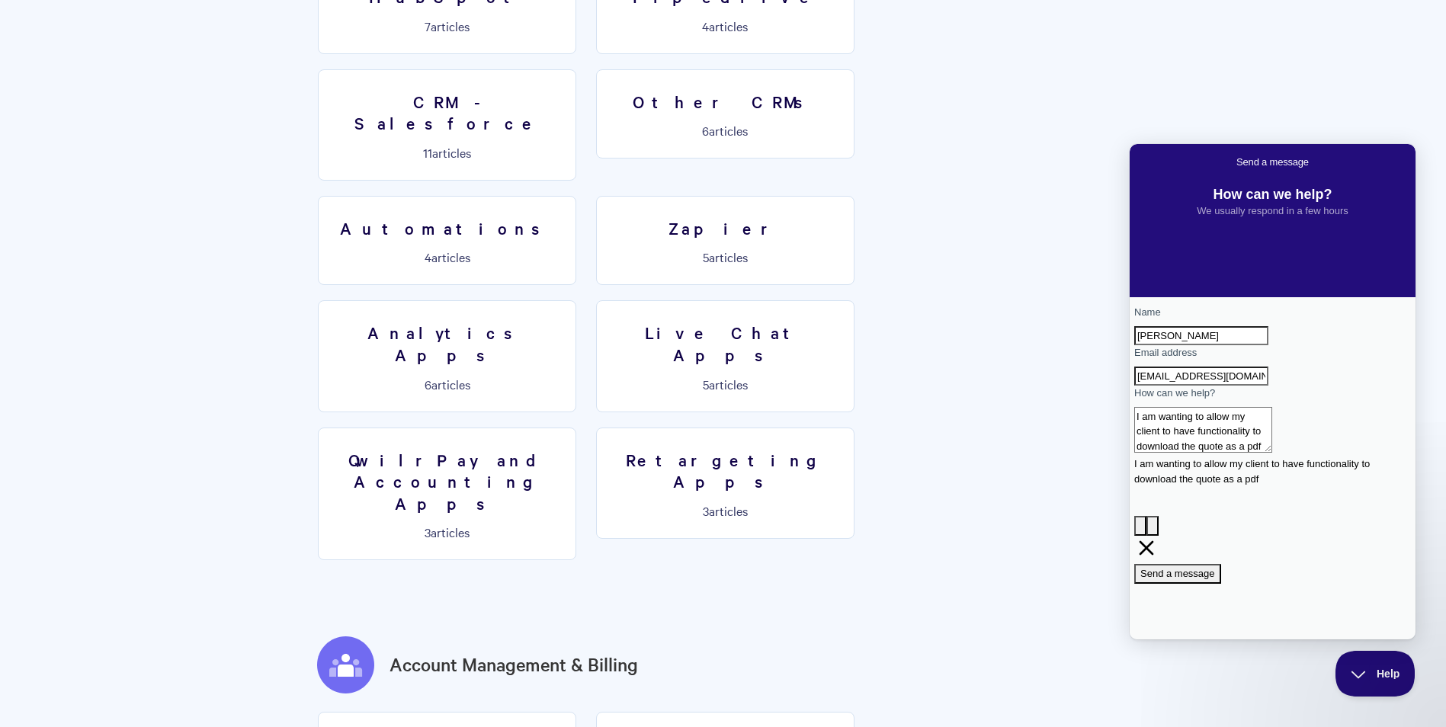  Describe the element at coordinates (725, 483) in the screenshot. I see `a: Retargeting Apps 3articles` at that location.